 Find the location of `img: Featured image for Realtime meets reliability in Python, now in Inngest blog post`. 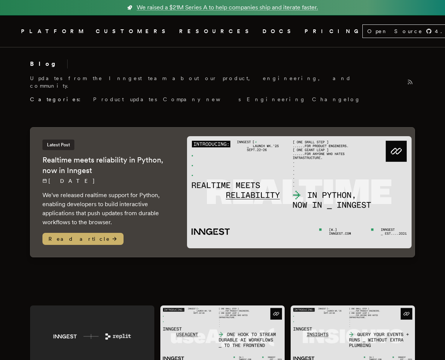

img: Featured image for Realtime meets reliability in Python, now in Inngest blog post is located at coordinates (299, 192).